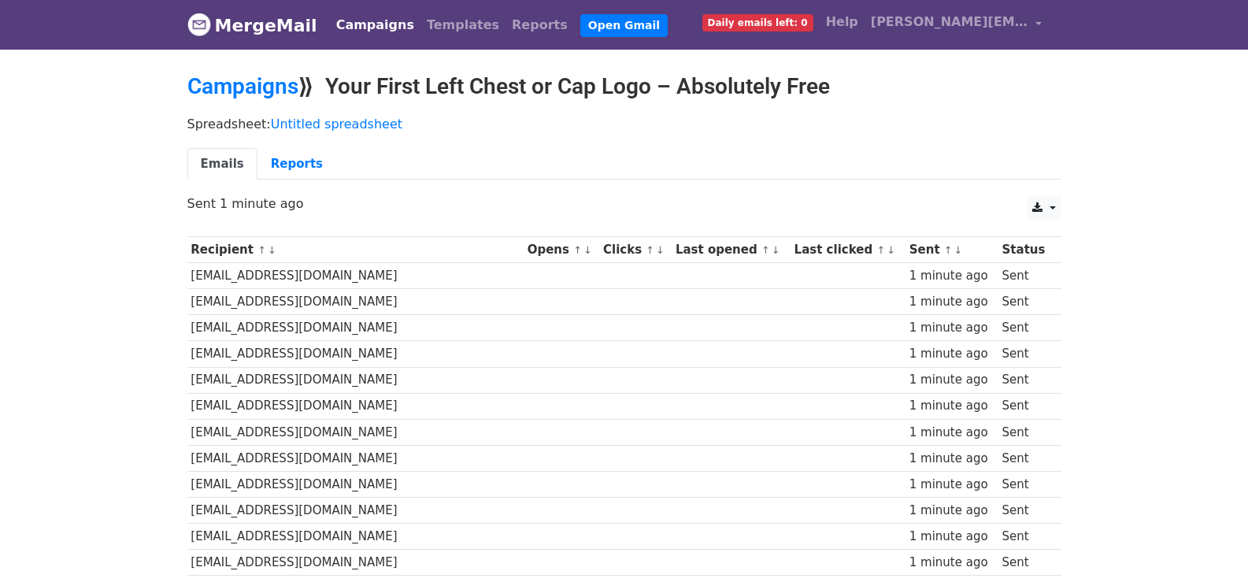 The width and height of the screenshot is (1248, 582). Describe the element at coordinates (199, 24) in the screenshot. I see `img: MergeMail logo` at that location.